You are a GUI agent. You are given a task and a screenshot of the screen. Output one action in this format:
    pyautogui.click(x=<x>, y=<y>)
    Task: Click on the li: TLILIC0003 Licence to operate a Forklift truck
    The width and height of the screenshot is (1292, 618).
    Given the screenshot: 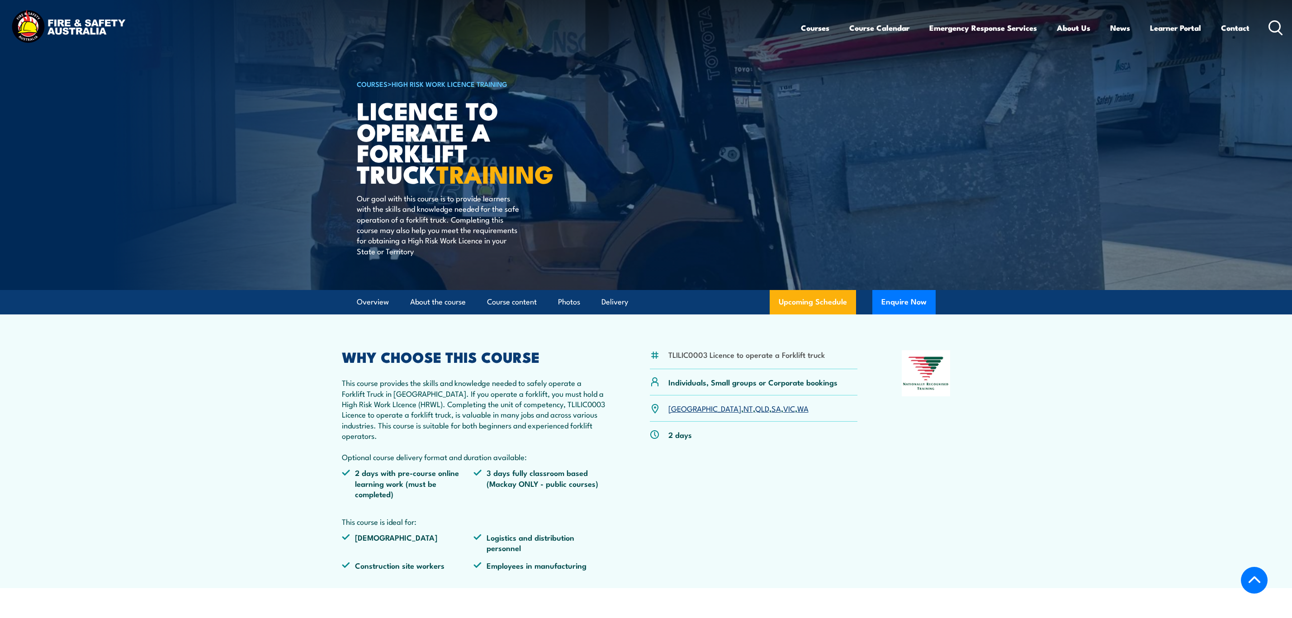 What is the action you would take?
    pyautogui.click(x=746, y=354)
    